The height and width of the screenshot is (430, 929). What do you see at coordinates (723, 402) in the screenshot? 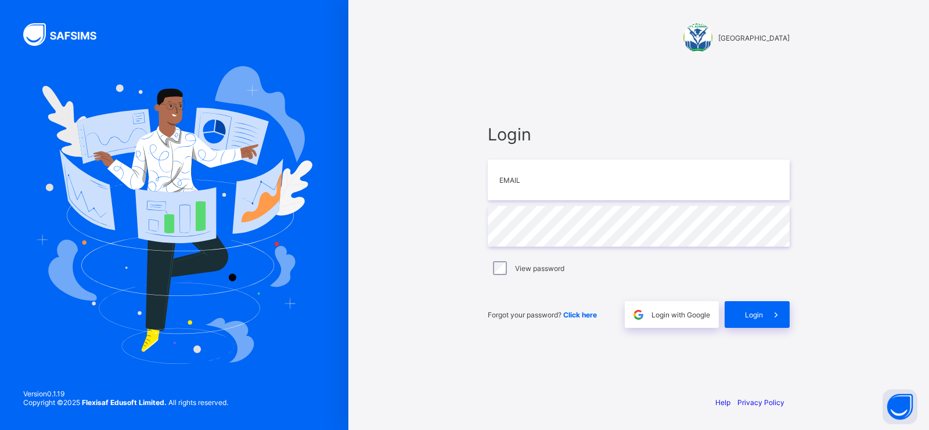
I see `a: Help` at bounding box center [723, 402].